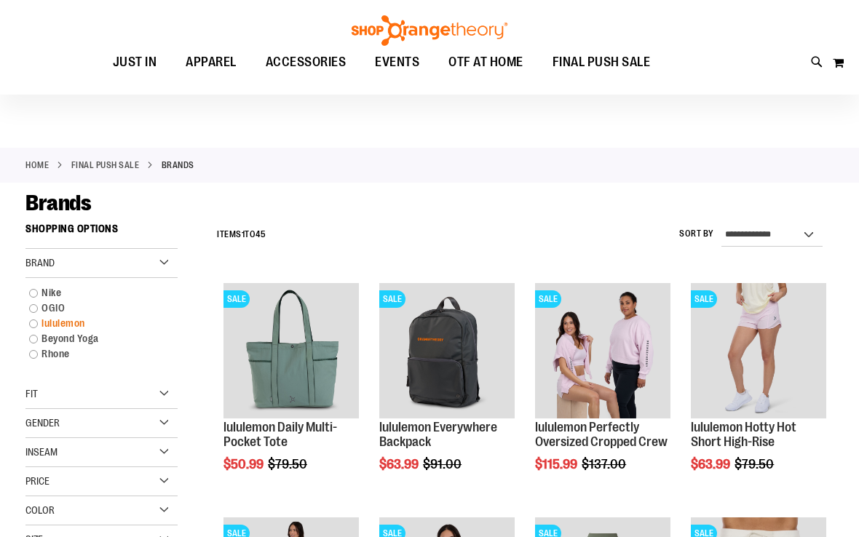  Describe the element at coordinates (291, 351) in the screenshot. I see `a: lululemon Daily Multi-Pocket ToteSALE` at that location.